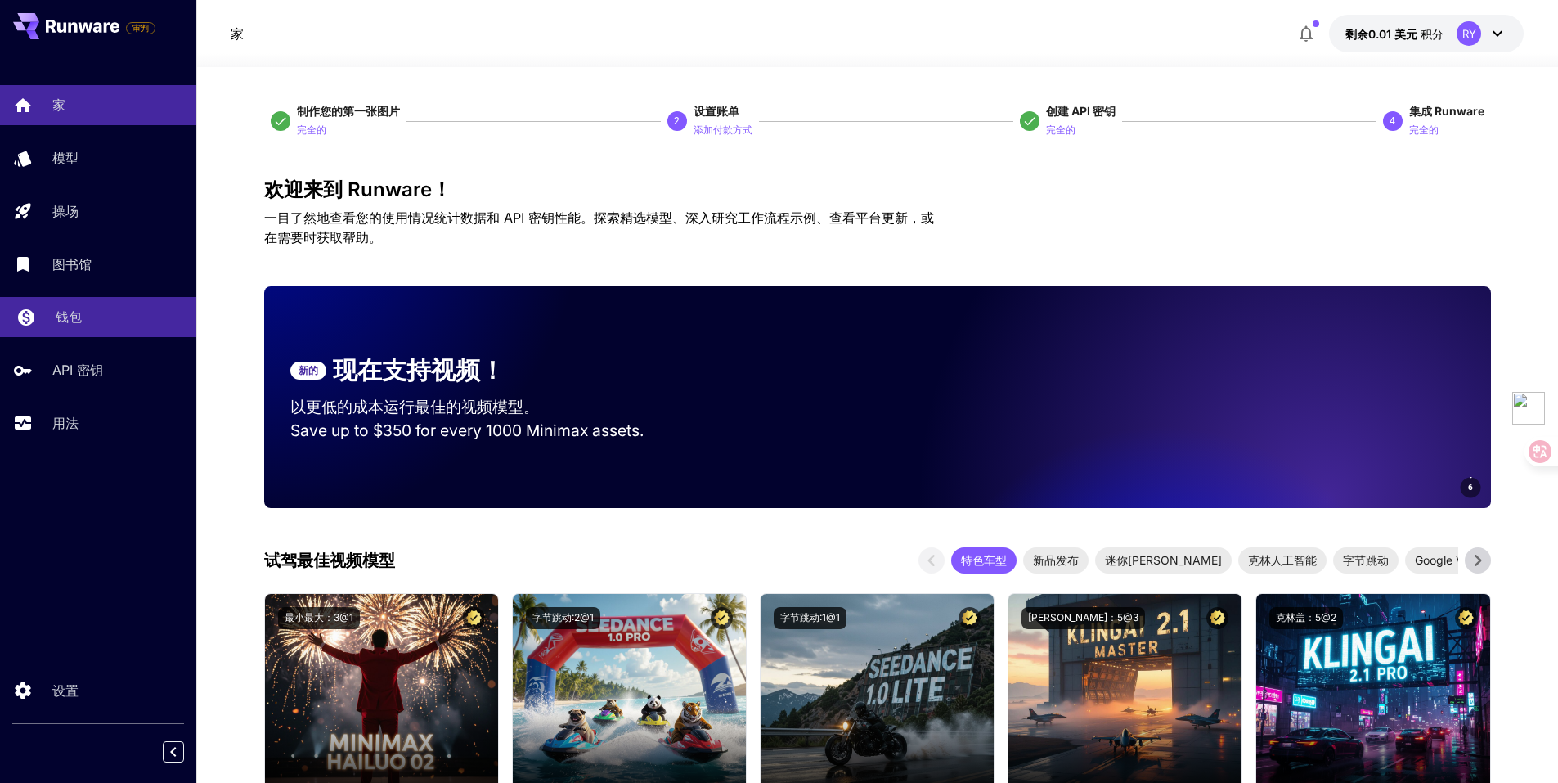 This screenshot has width=1558, height=783. Describe the element at coordinates (984, 560) in the screenshot. I see `div: 特色车型` at that location.